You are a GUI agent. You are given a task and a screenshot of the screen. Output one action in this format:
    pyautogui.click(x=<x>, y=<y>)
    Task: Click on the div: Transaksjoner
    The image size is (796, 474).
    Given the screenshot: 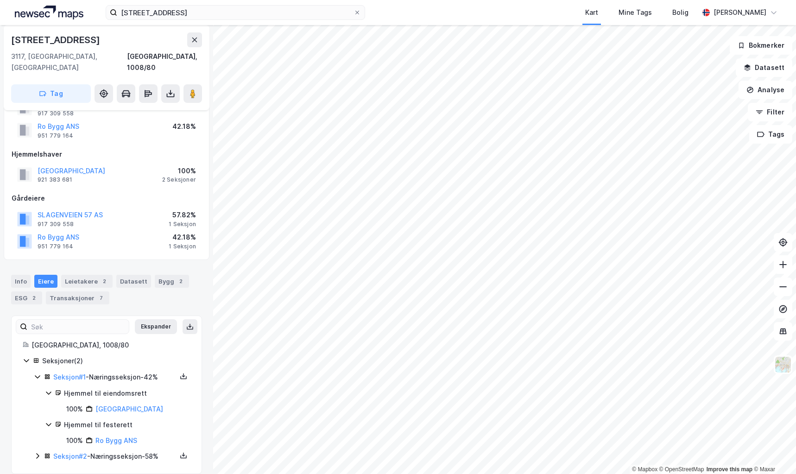 What is the action you would take?
    pyautogui.click(x=77, y=298)
    